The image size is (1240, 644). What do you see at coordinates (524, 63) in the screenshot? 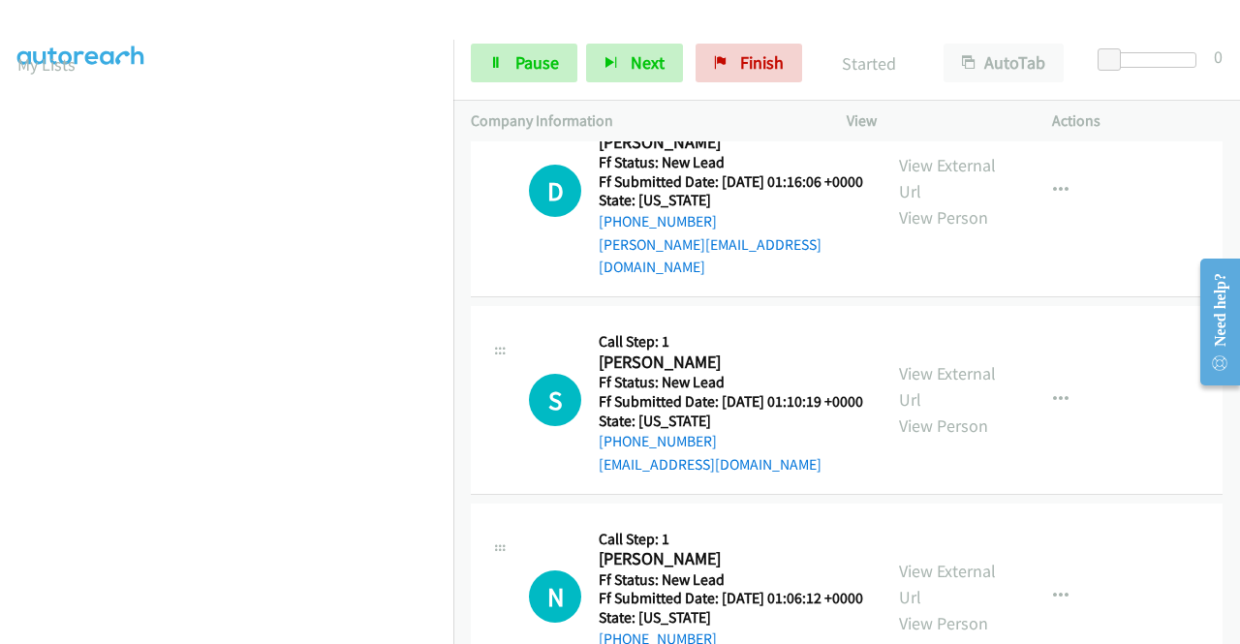
I see `a: Pause` at bounding box center [524, 63].